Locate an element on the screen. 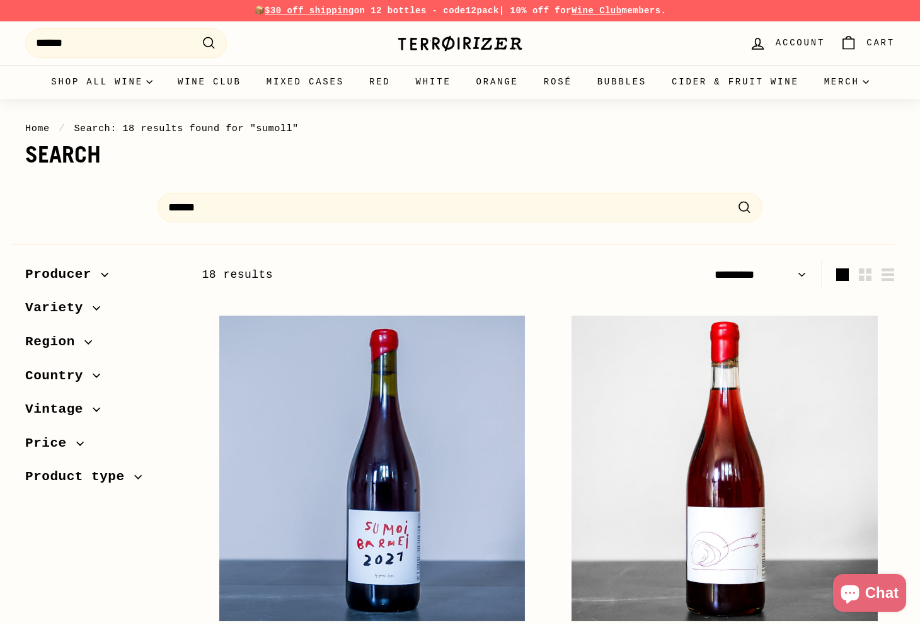 Image resolution: width=920 pixels, height=625 pixels. a: Cider & Fruit Wine is located at coordinates (736, 82).